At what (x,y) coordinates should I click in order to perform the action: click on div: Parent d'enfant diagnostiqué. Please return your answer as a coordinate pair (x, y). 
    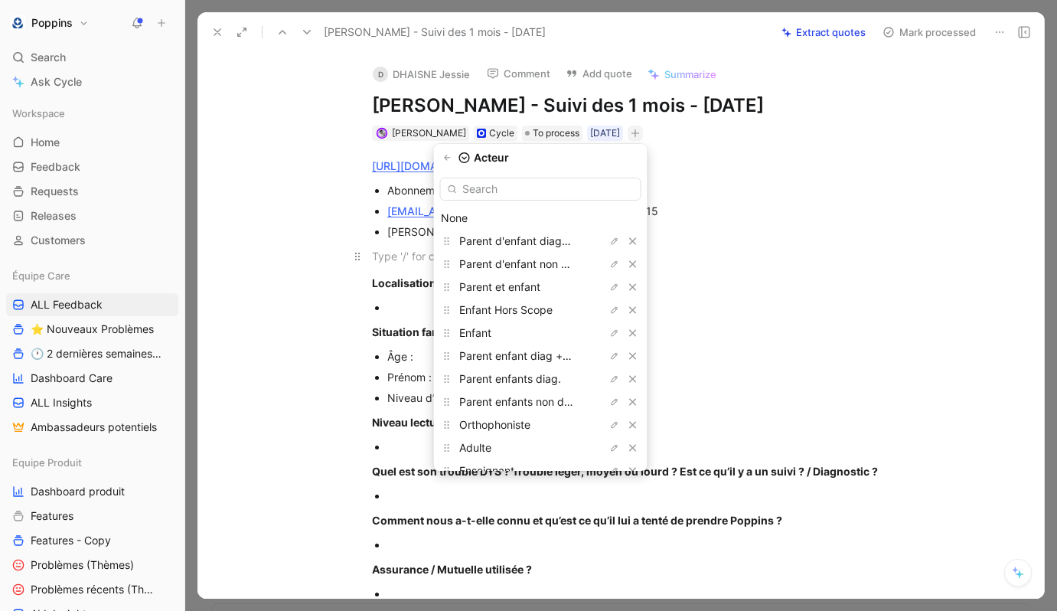
    Looking at the image, I should click on (540, 241).